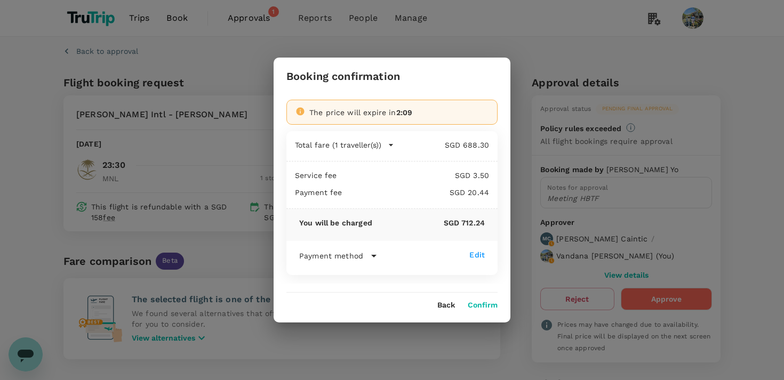 The width and height of the screenshot is (784, 380). What do you see at coordinates (335, 223) in the screenshot?
I see `p: You will be charged` at bounding box center [335, 223].